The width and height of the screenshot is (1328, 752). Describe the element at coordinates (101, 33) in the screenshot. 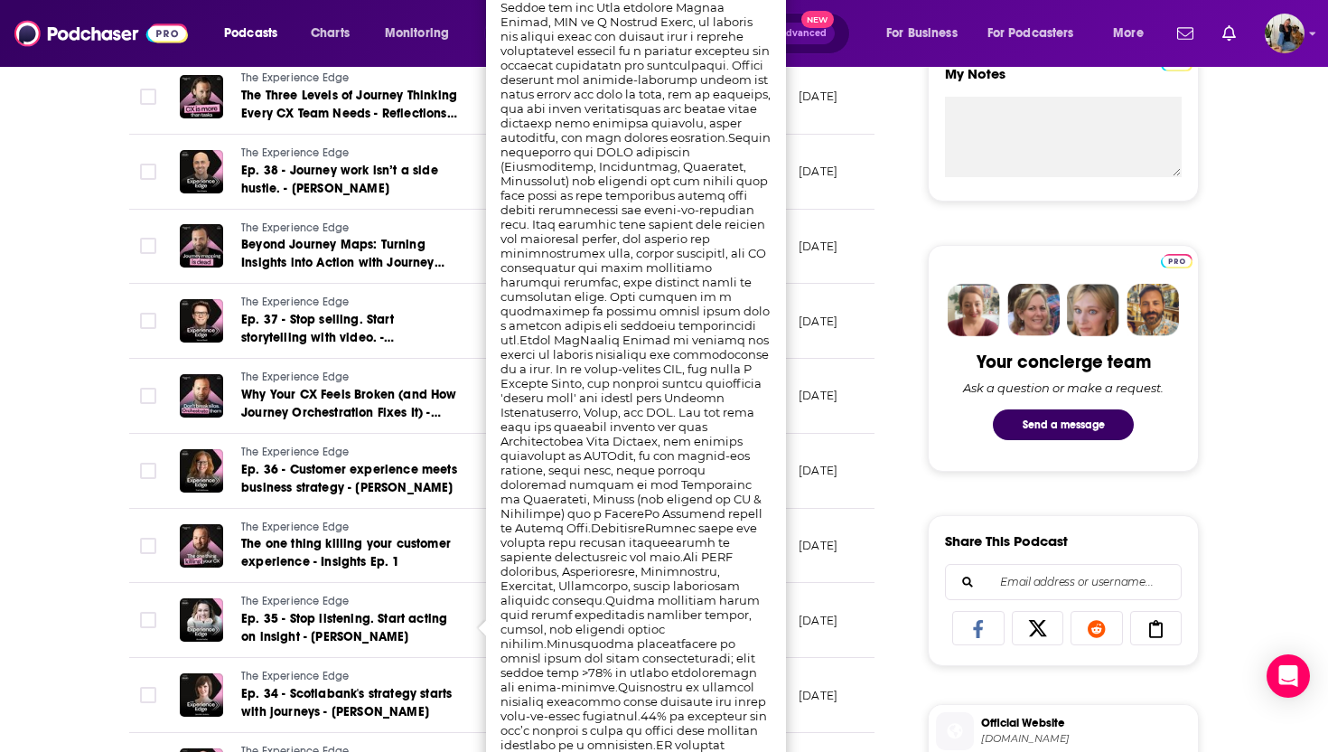

I see `a: Podchaser - Follow, Share and Rate Podcasts` at that location.